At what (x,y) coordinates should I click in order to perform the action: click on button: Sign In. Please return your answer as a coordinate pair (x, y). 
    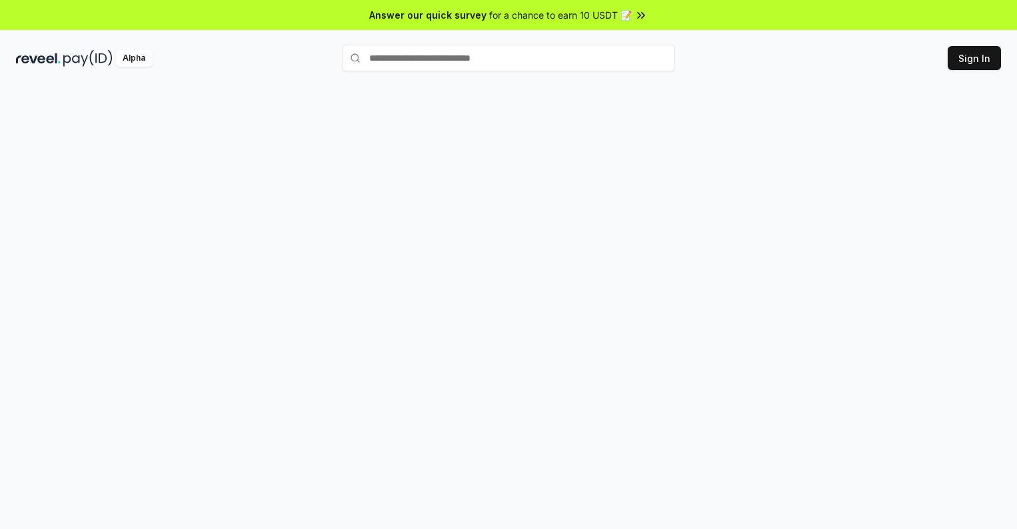
    Looking at the image, I should click on (974, 58).